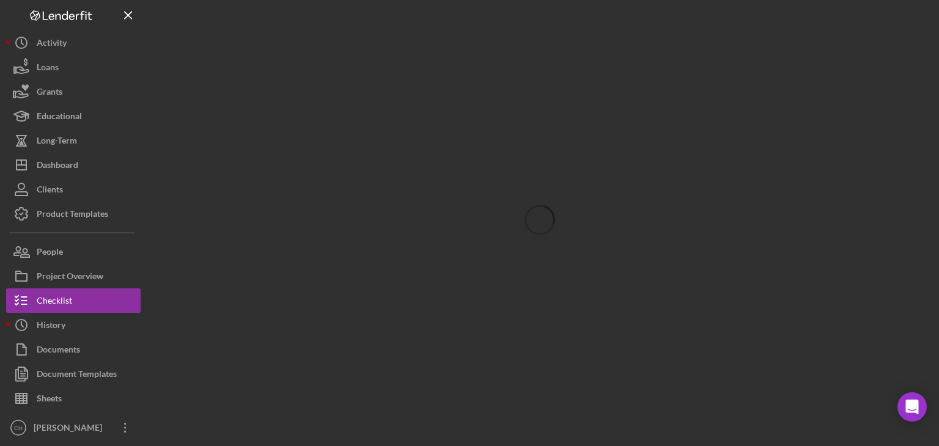  I want to click on div: Sheets, so click(49, 400).